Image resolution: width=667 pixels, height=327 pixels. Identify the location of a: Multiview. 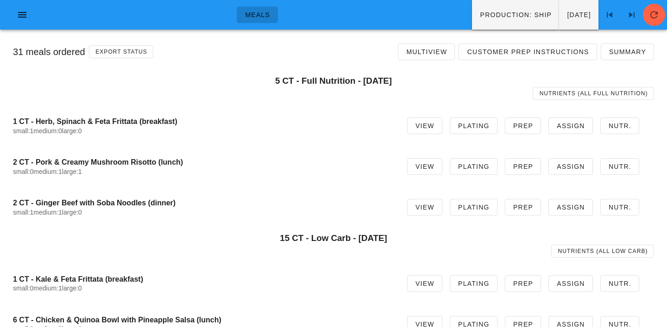
(426, 52).